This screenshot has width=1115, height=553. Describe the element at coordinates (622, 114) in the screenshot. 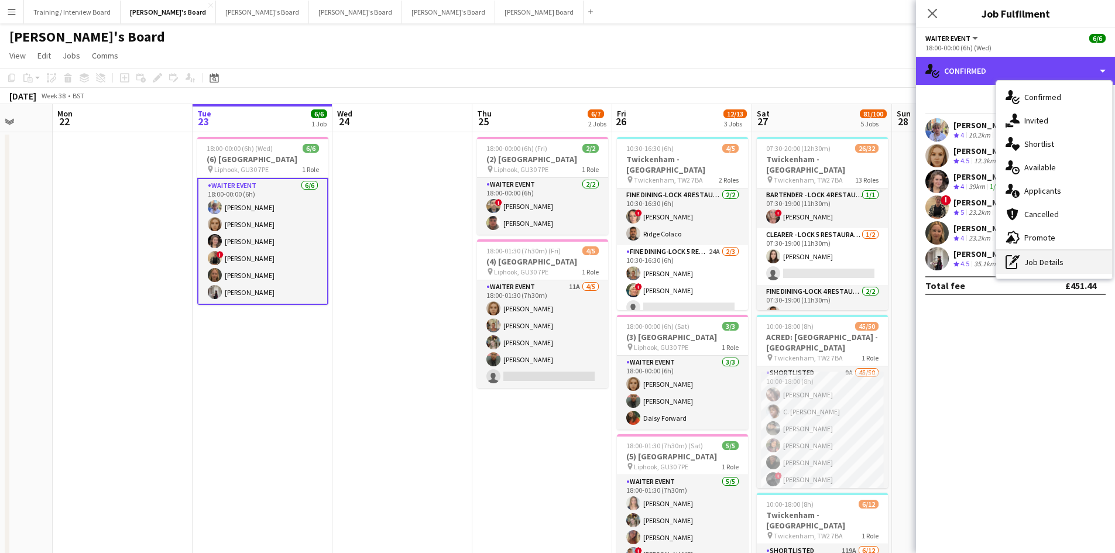

I see `span: Fri` at that location.